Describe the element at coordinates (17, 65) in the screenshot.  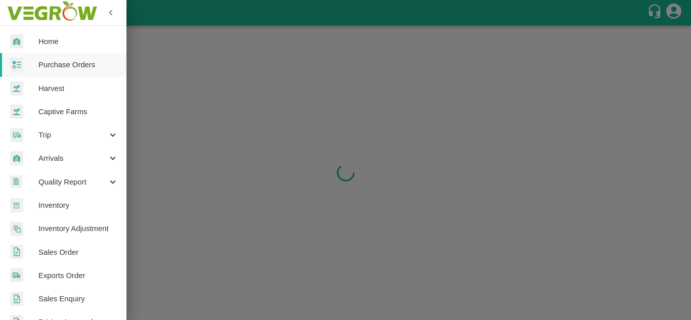
I see `img: reciept` at that location.